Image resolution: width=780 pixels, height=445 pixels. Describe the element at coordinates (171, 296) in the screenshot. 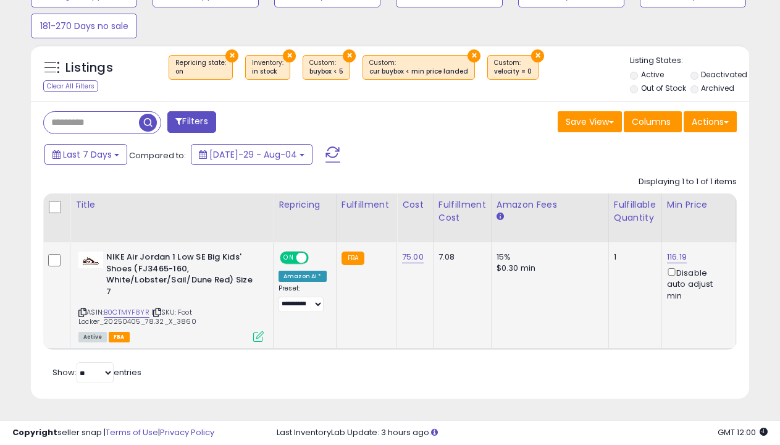

I see `div: ASIN:` at that location.